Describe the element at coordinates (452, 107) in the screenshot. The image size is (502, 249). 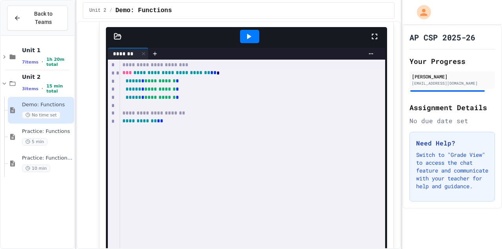
I see `h2: Assignment Details` at that location.